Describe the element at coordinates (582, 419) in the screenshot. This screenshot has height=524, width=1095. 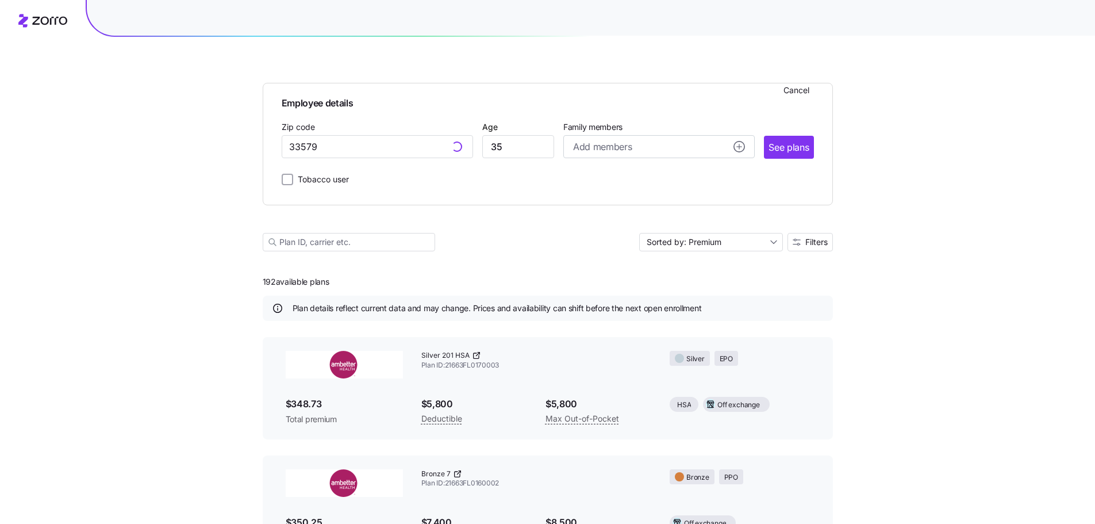
I see `span: Max Out-of-Pocket` at that location.